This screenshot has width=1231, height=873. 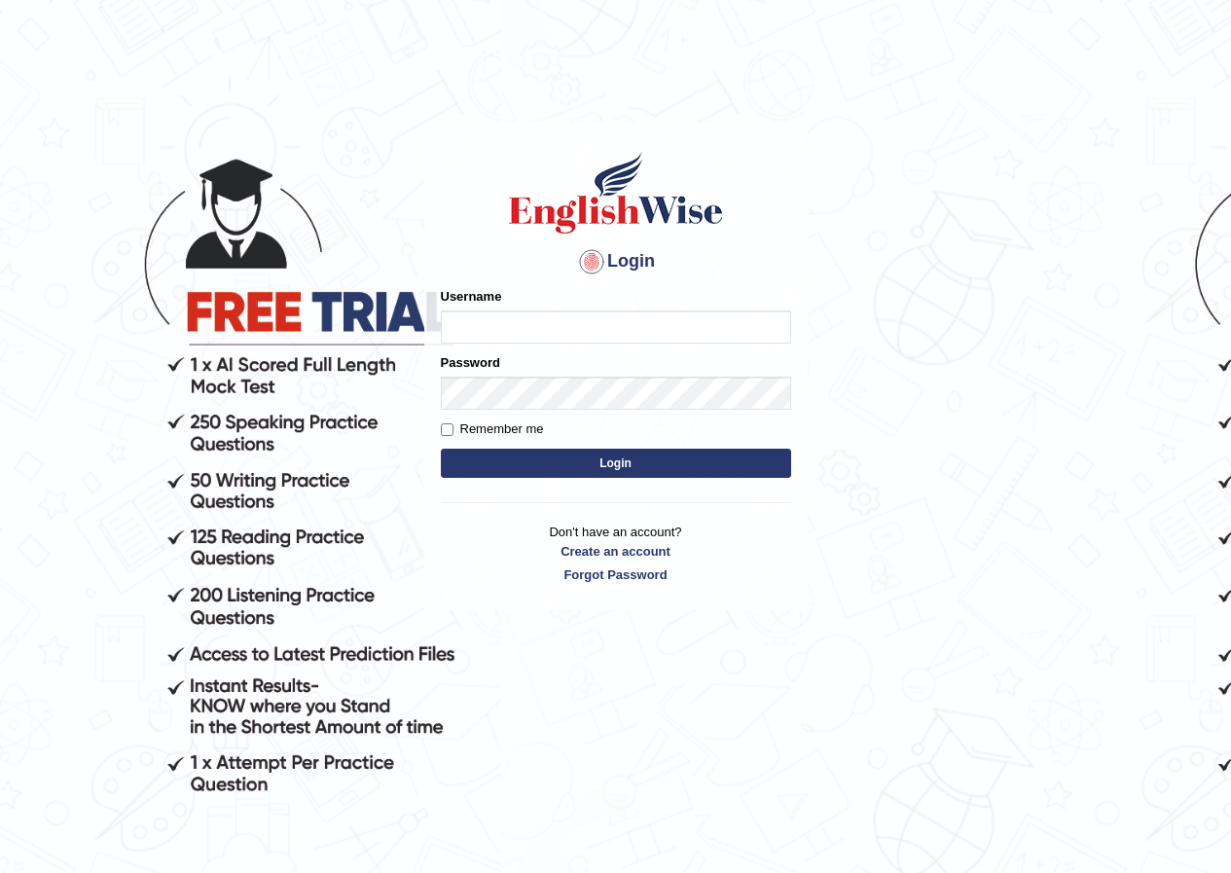 What do you see at coordinates (493, 429) in the screenshot?
I see `label: Remember me` at bounding box center [493, 429].